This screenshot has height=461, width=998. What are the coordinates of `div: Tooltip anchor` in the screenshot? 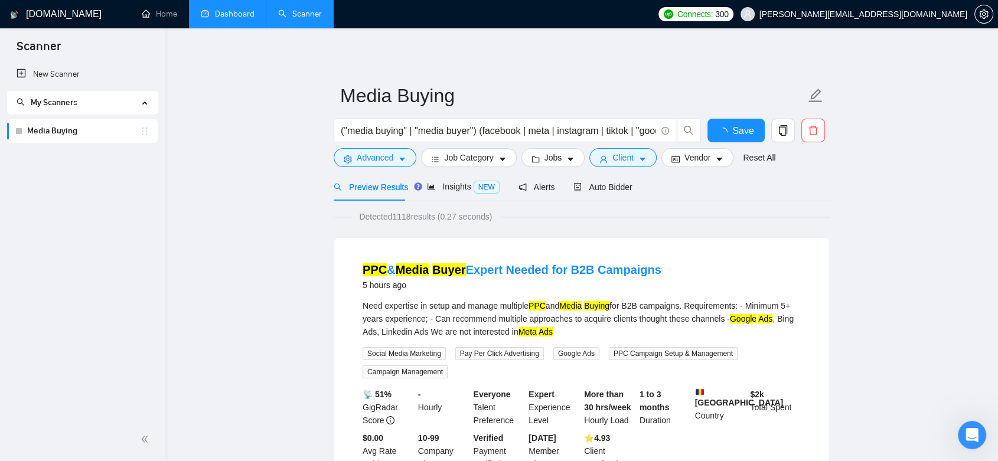 It's located at (418, 187).